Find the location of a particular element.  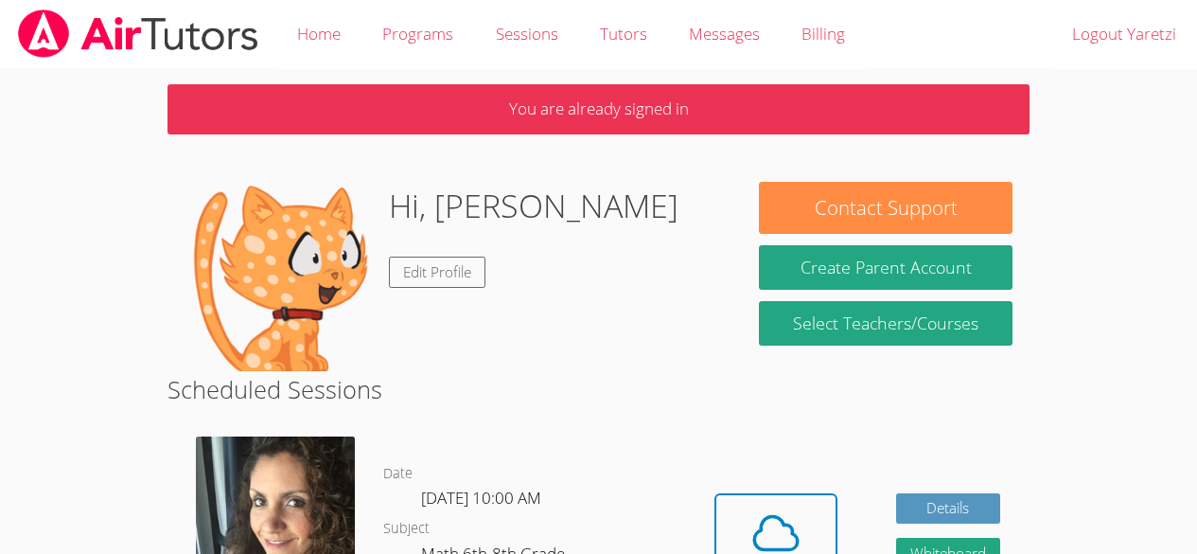

button: Contact Support is located at coordinates (885, 207).